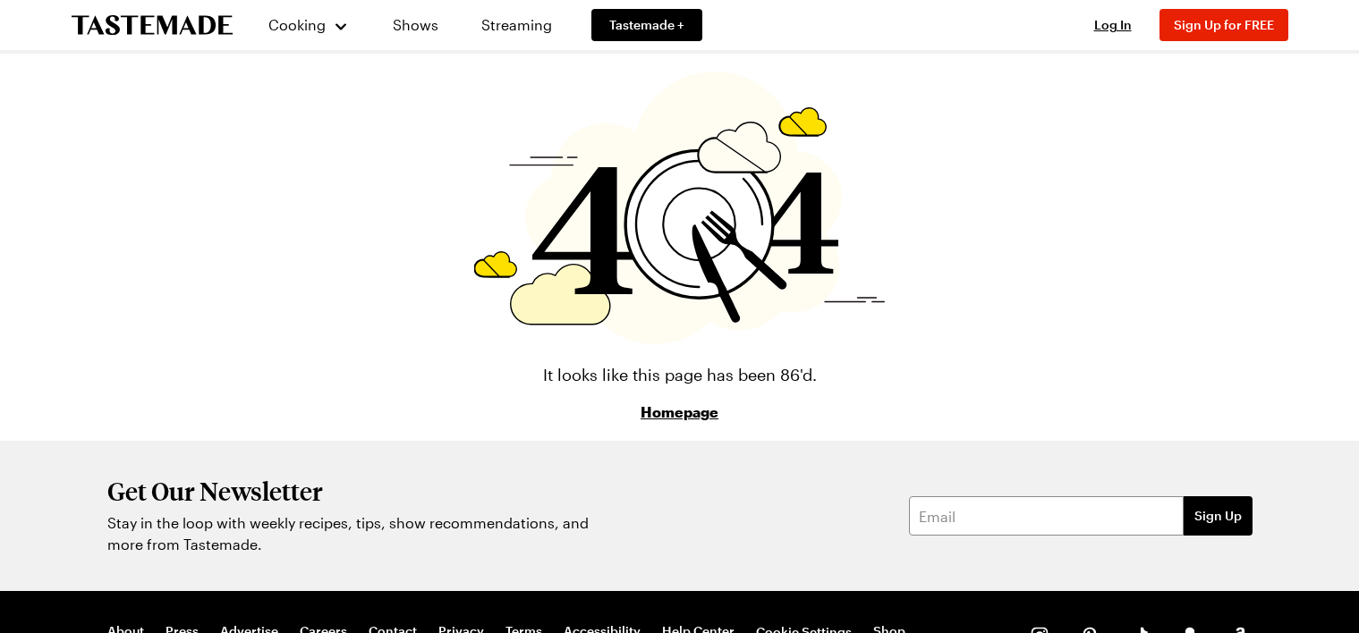 This screenshot has width=1359, height=633. Describe the element at coordinates (1046, 516) in the screenshot. I see `input: Email` at that location.